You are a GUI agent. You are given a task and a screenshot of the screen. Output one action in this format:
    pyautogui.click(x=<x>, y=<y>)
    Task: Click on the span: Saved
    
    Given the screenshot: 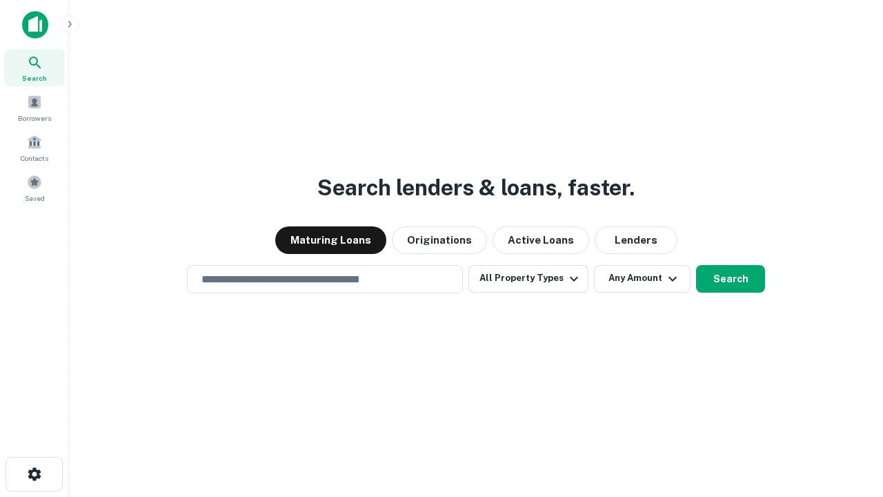 What is the action you would take?
    pyautogui.click(x=34, y=198)
    